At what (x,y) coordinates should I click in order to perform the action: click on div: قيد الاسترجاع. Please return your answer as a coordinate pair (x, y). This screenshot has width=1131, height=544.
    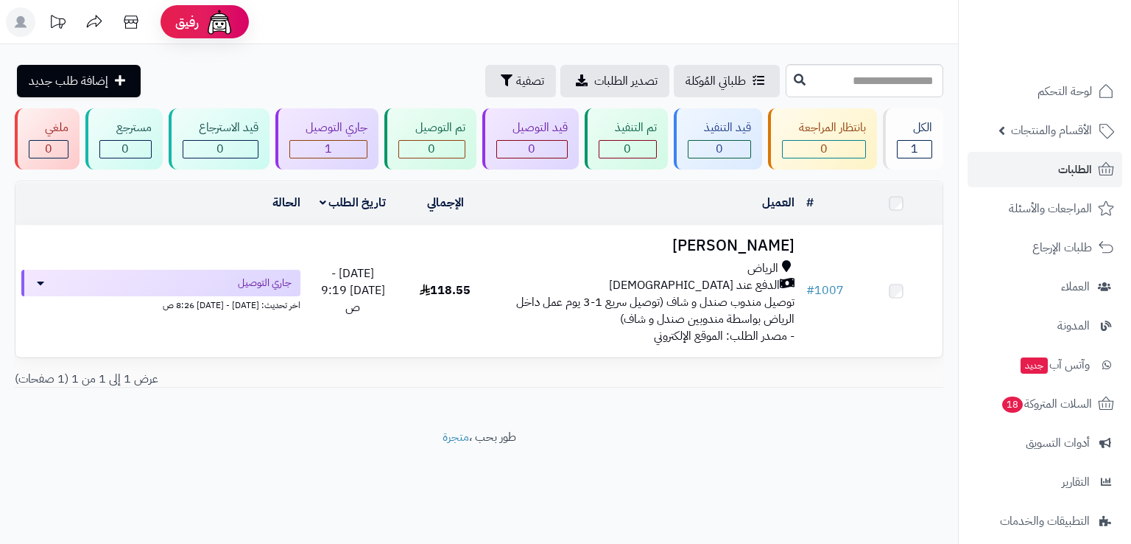
    Looking at the image, I should click on (220, 127).